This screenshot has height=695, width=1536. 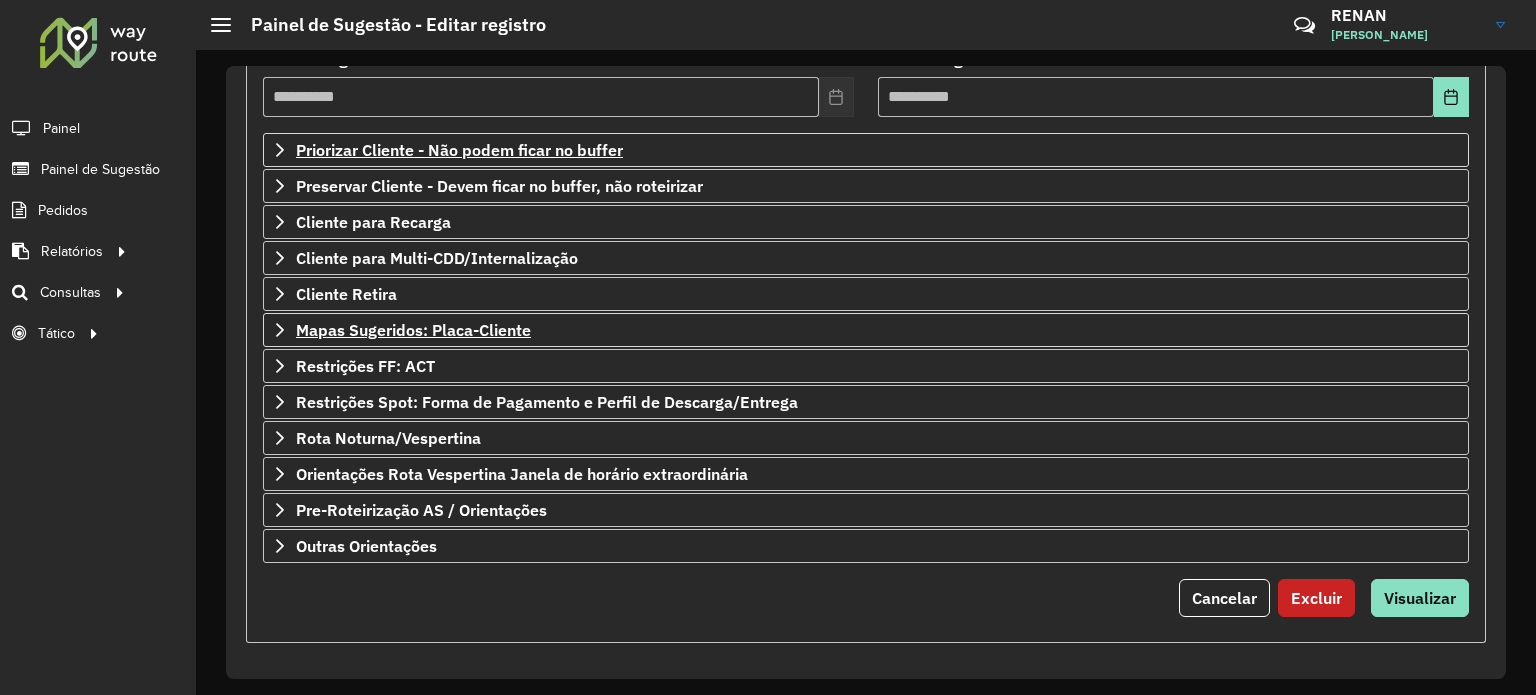 What do you see at coordinates (70, 292) in the screenshot?
I see `span: Consultas` at bounding box center [70, 292].